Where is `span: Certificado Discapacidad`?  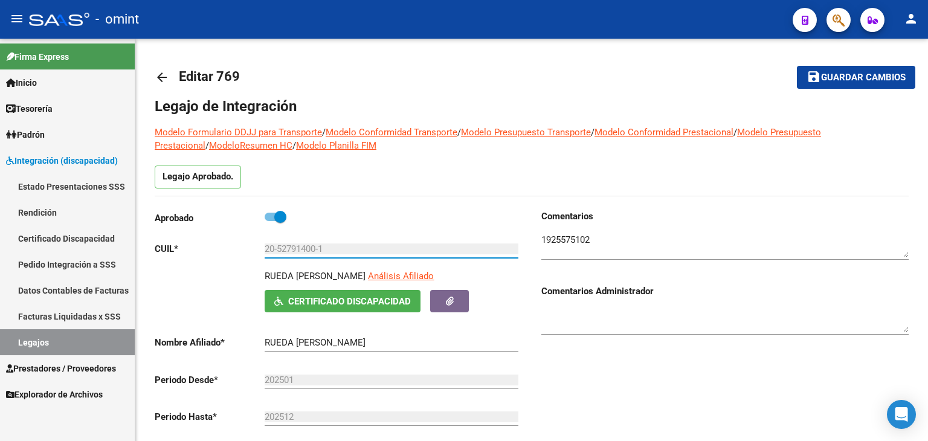 span: Certificado Discapacidad is located at coordinates (349, 301).